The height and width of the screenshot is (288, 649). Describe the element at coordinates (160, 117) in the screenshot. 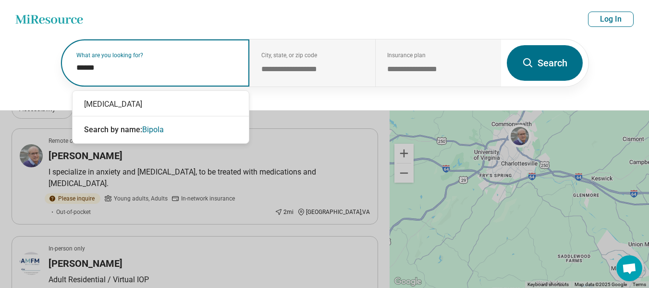

I see `div: Suggestions` at that location.